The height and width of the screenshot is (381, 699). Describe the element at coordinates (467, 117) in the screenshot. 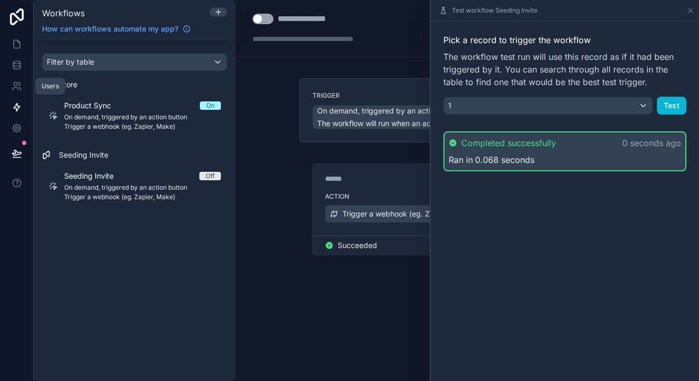

I see `button: On demand, triggered by an action buttonThe workflow will run when an action button is pressed` at that location.